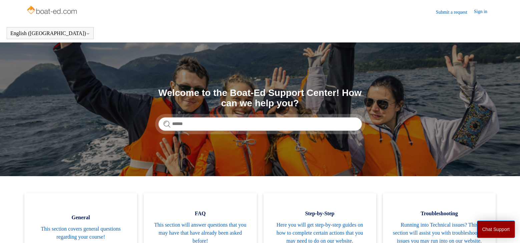  What do you see at coordinates (81, 233) in the screenshot?
I see `span: This section covers general questions regarding your course!` at bounding box center [81, 233].